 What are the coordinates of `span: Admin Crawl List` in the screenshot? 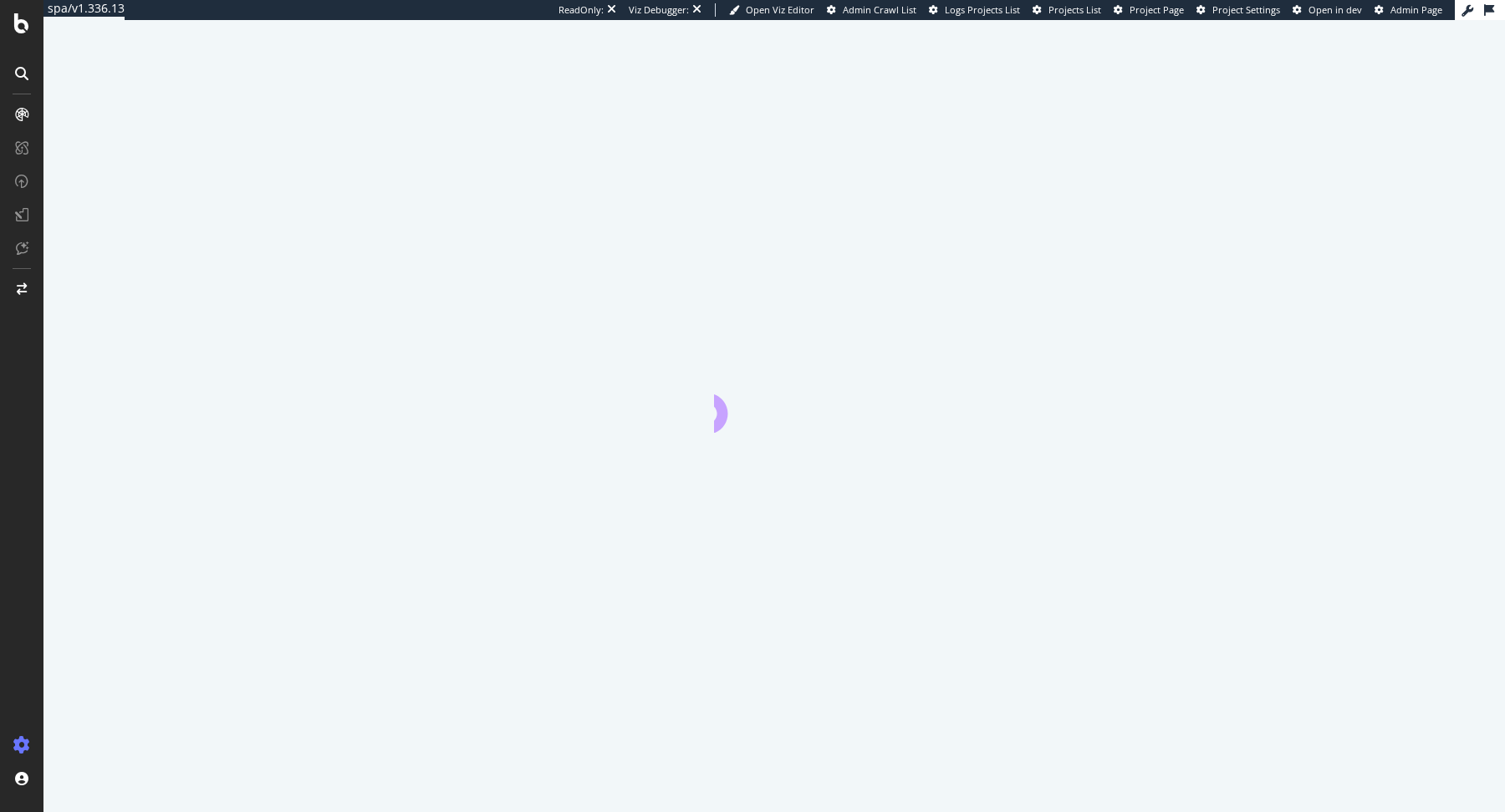 It's located at (879, 9).